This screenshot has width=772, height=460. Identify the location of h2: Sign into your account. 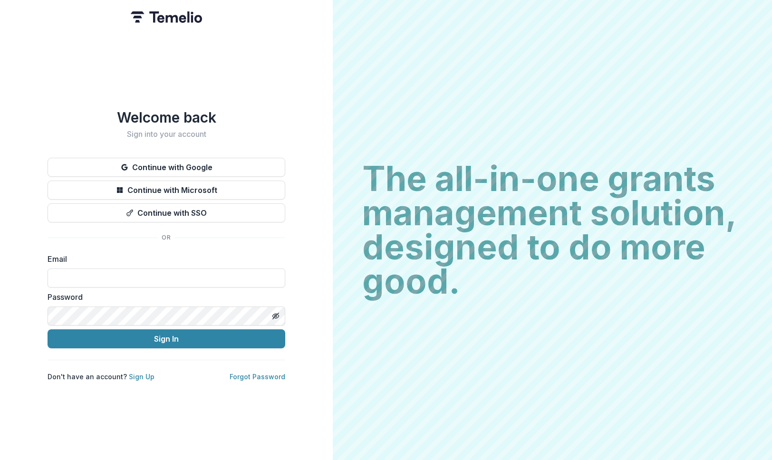
(166, 134).